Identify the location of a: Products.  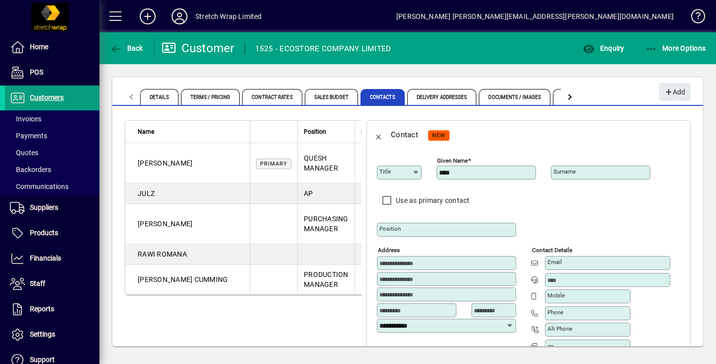
(52, 233).